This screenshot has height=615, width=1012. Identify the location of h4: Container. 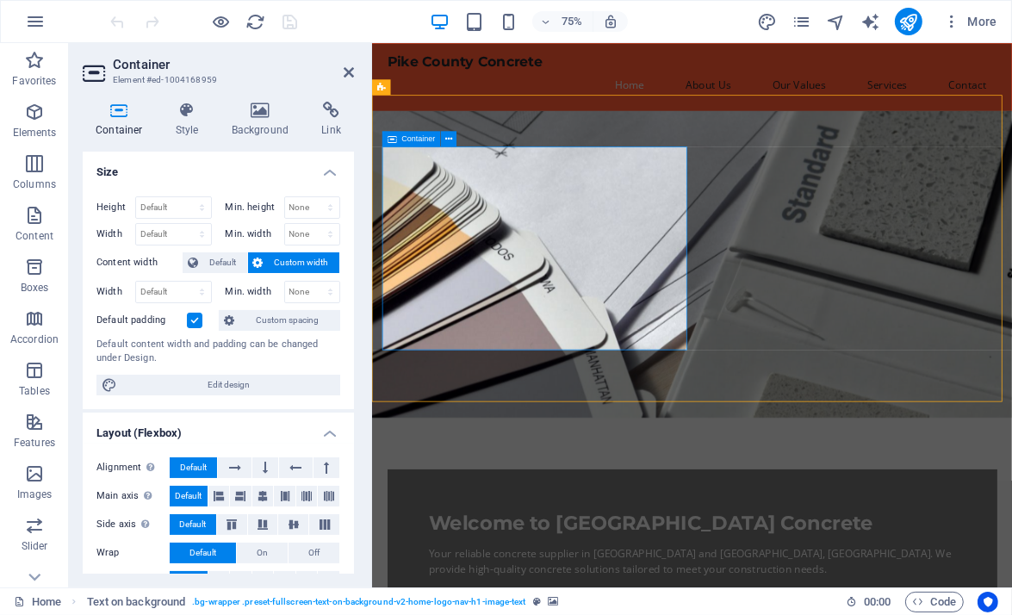
(122, 120).